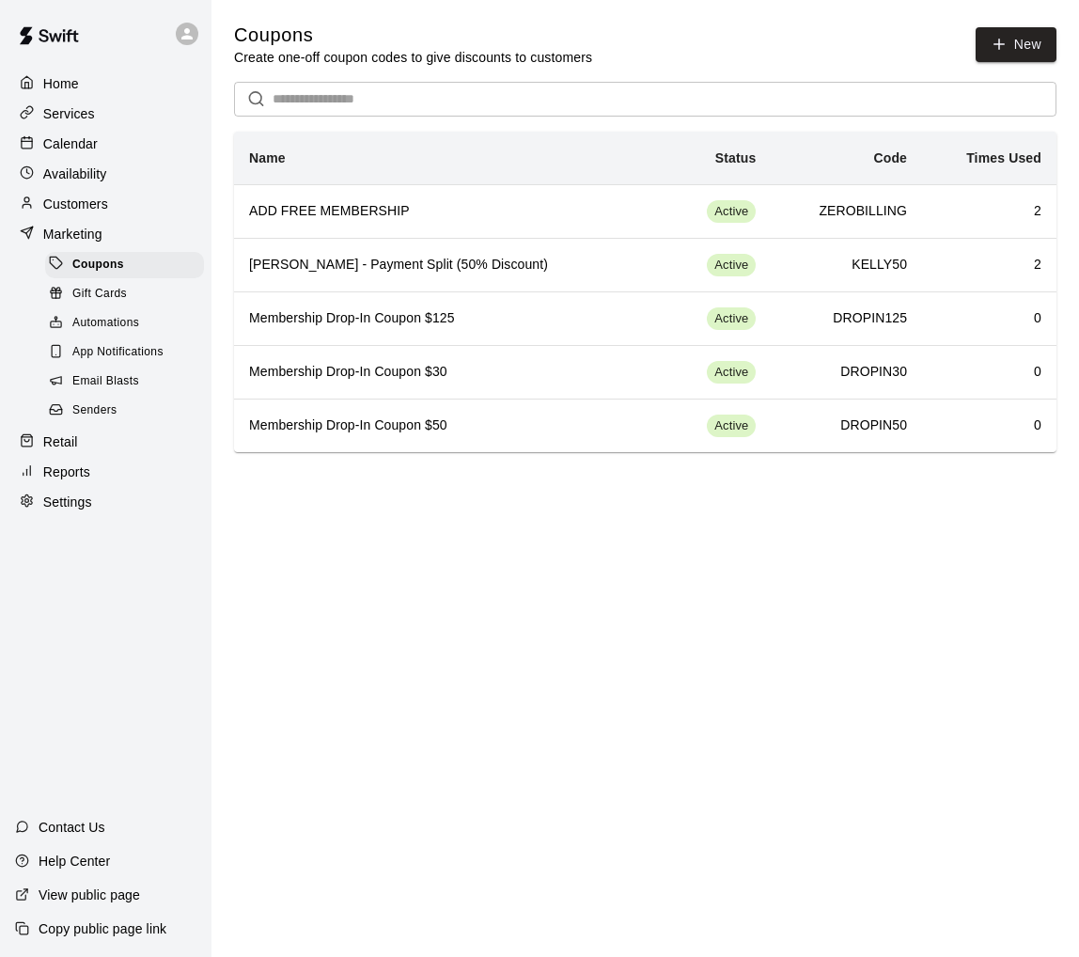  Describe the element at coordinates (890, 158) in the screenshot. I see `b: Code` at that location.